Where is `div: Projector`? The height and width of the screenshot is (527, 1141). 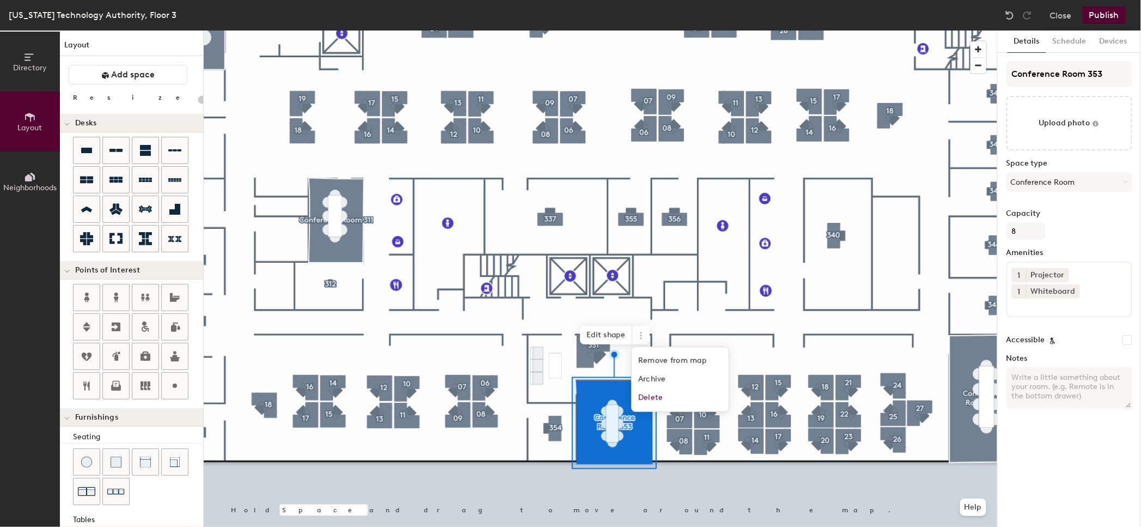 div: Projector is located at coordinates (1047, 275).